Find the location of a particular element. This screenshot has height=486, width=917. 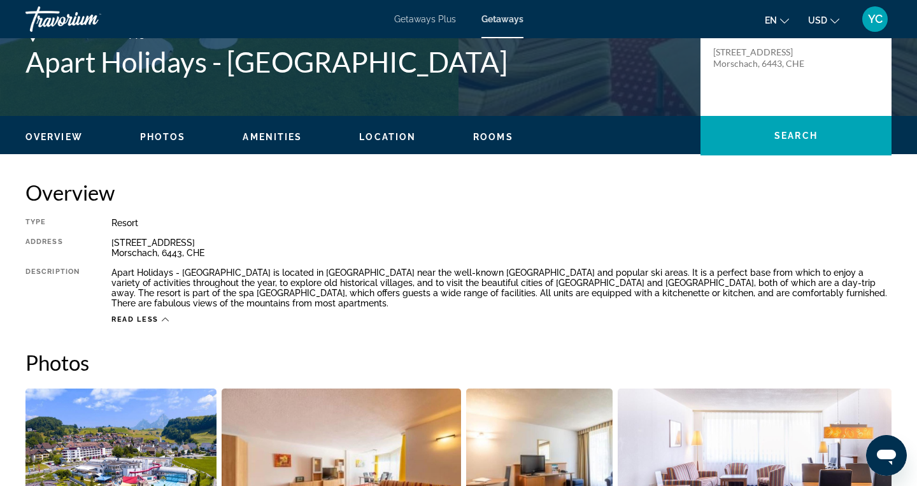

button: Rooms is located at coordinates (493, 137).